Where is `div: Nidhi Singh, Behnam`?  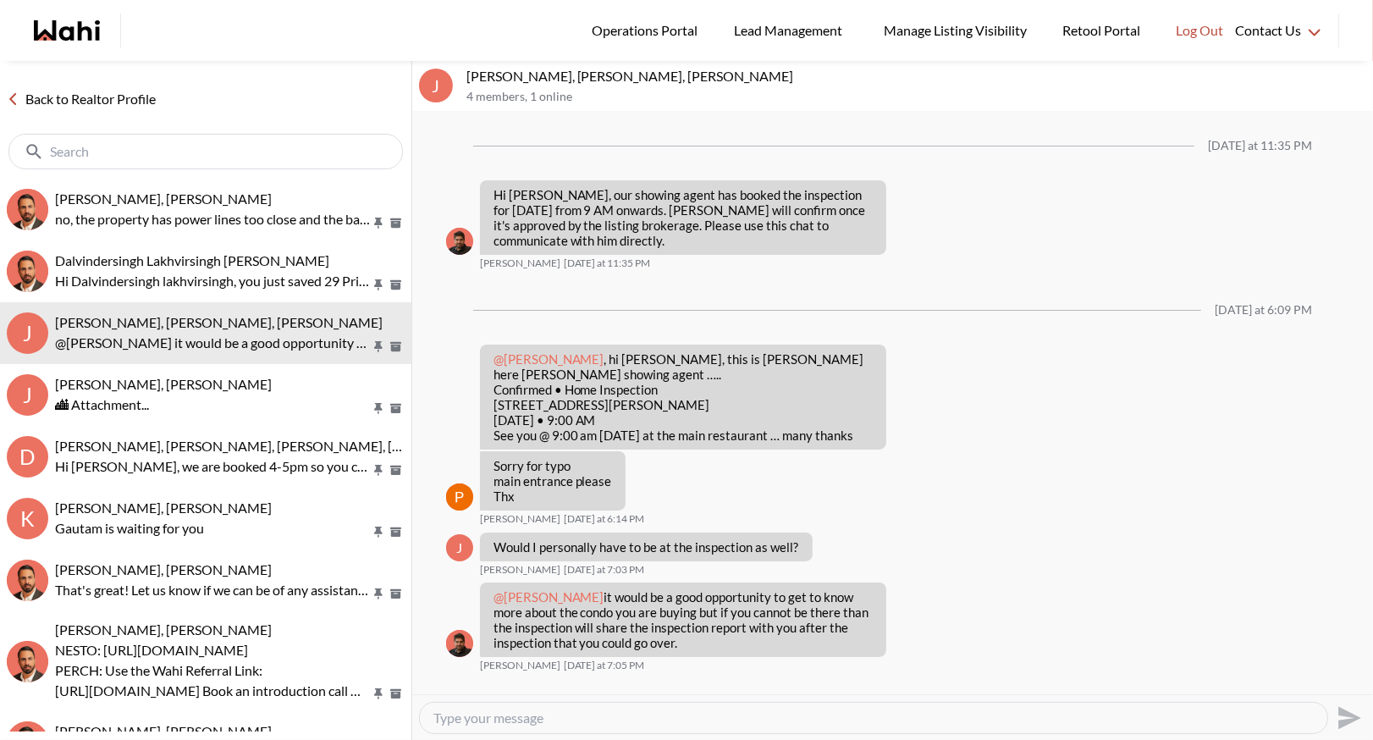
div: Nidhi Singh, Behnam is located at coordinates (27, 661).